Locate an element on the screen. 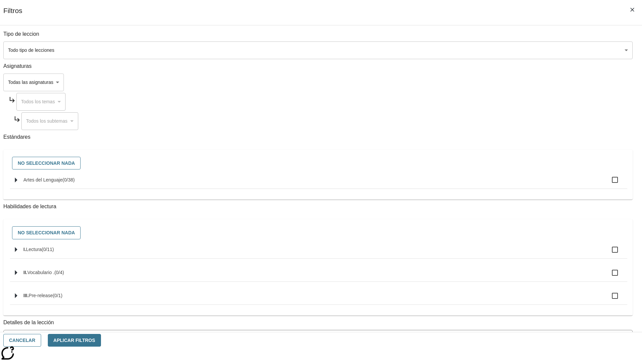 This screenshot has height=361, width=642. span: 0 estándares seleccionados/11 estándares en grupo is located at coordinates (47, 249).